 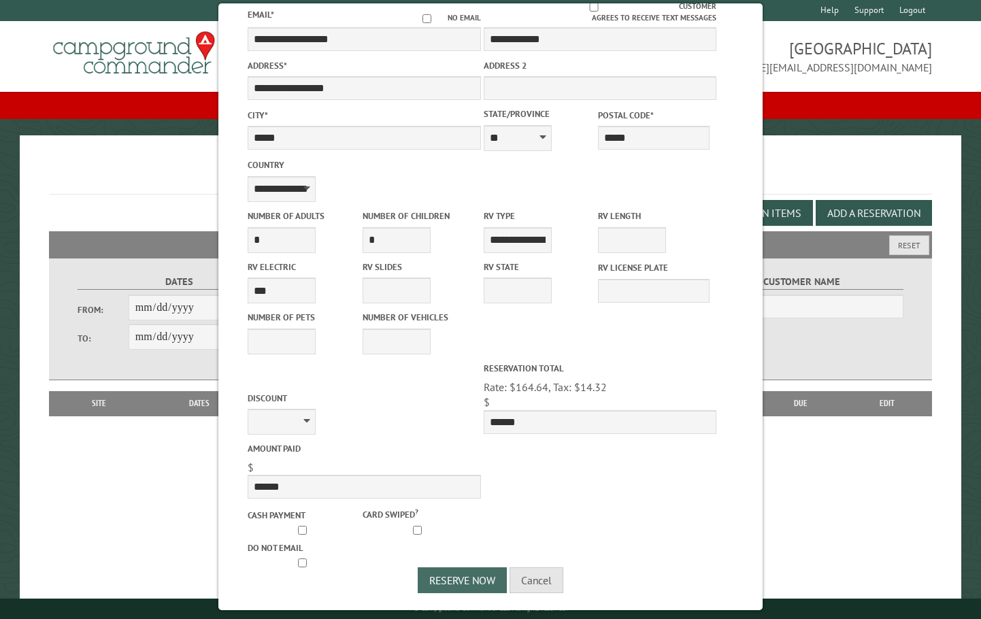 I want to click on span: Rate: $164.64, Tax: $14.32, so click(x=545, y=387).